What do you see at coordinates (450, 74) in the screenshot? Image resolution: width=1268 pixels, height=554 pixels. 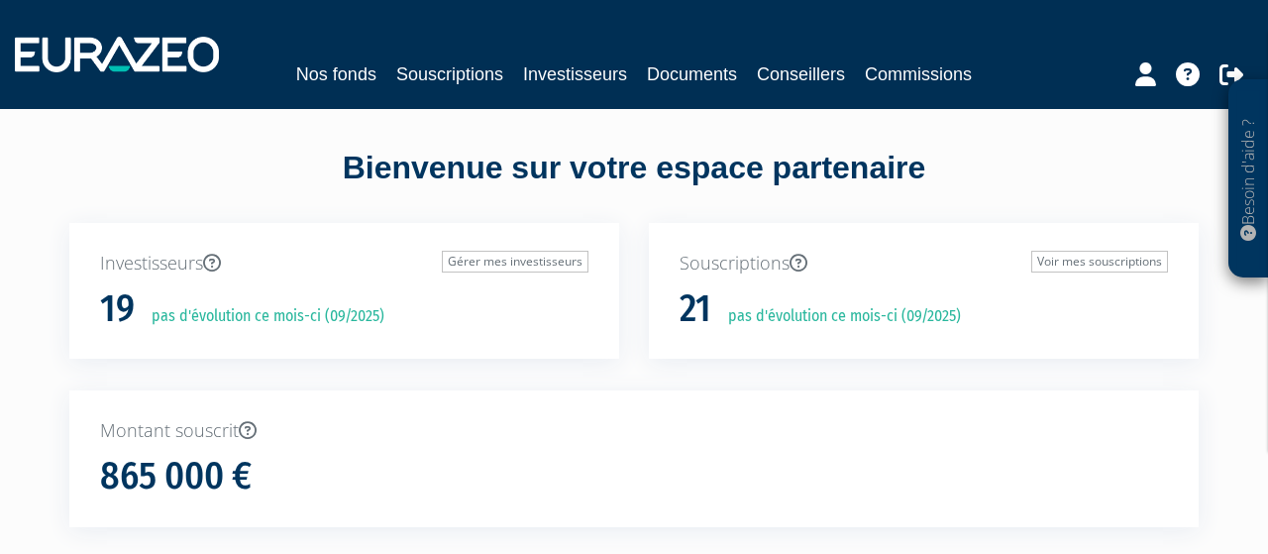 I see `a: Souscriptions` at bounding box center [450, 74].